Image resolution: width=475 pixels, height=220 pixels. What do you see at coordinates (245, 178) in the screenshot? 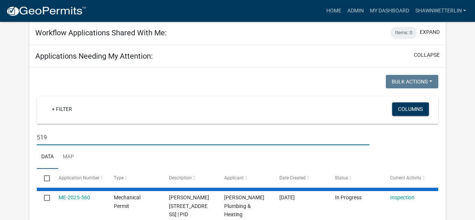
I see `datatable-header-cell: Applicant` at bounding box center [245, 178].